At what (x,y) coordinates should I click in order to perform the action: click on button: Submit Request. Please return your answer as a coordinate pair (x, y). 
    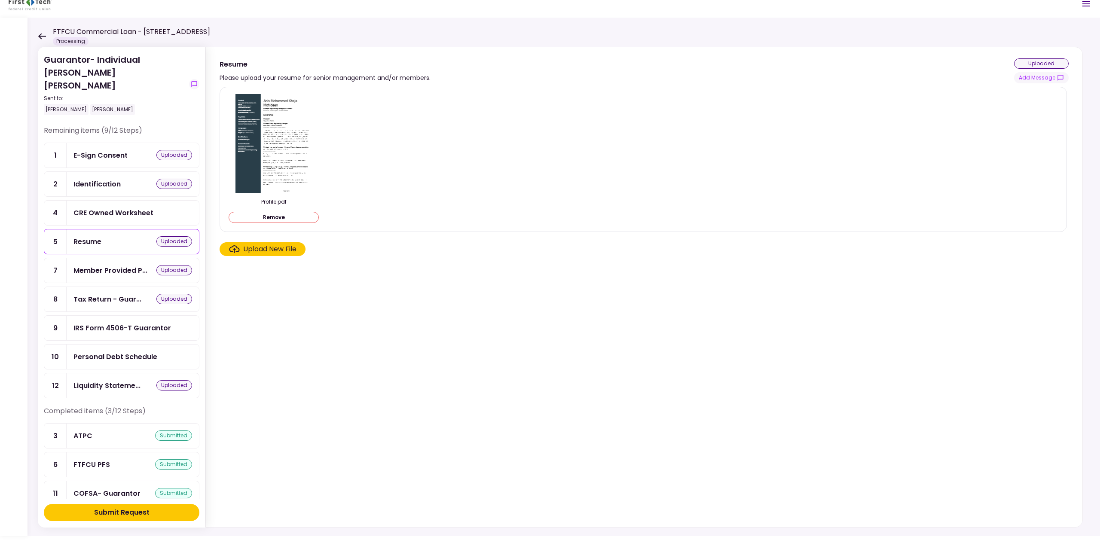
    Looking at the image, I should click on (122, 513).